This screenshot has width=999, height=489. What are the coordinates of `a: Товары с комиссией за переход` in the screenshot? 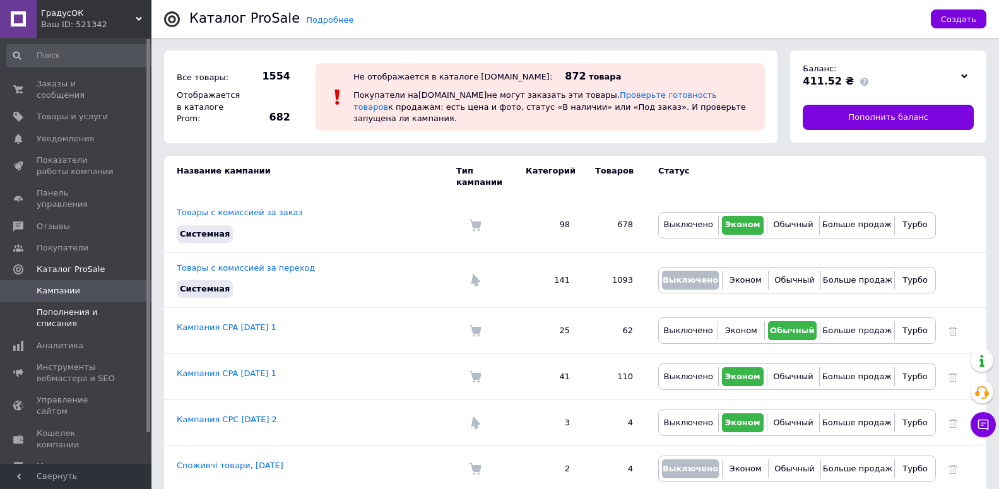 It's located at (246, 268).